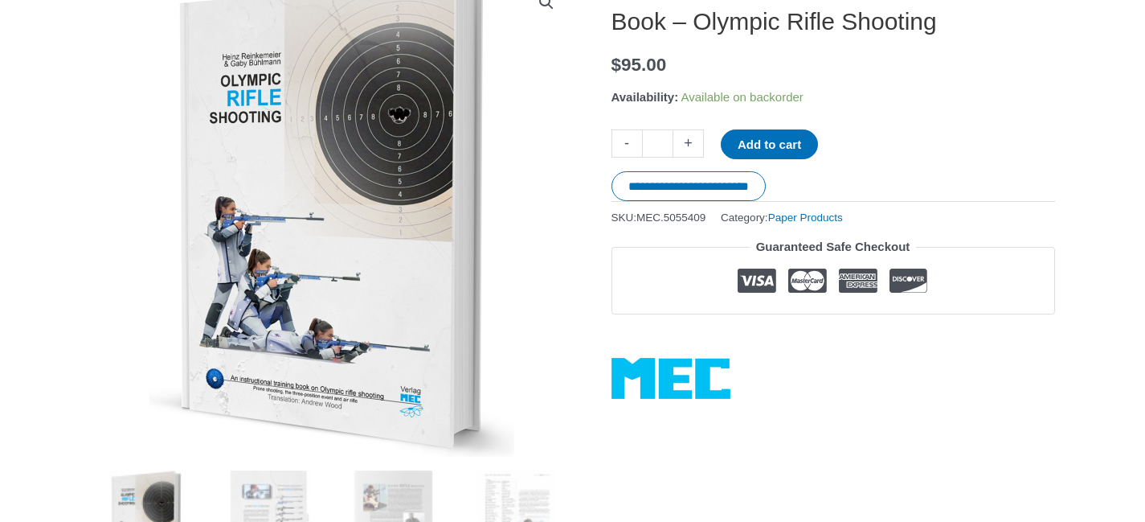 The height and width of the screenshot is (522, 1145). Describe the element at coordinates (671, 378) in the screenshot. I see `a: MEC` at that location.